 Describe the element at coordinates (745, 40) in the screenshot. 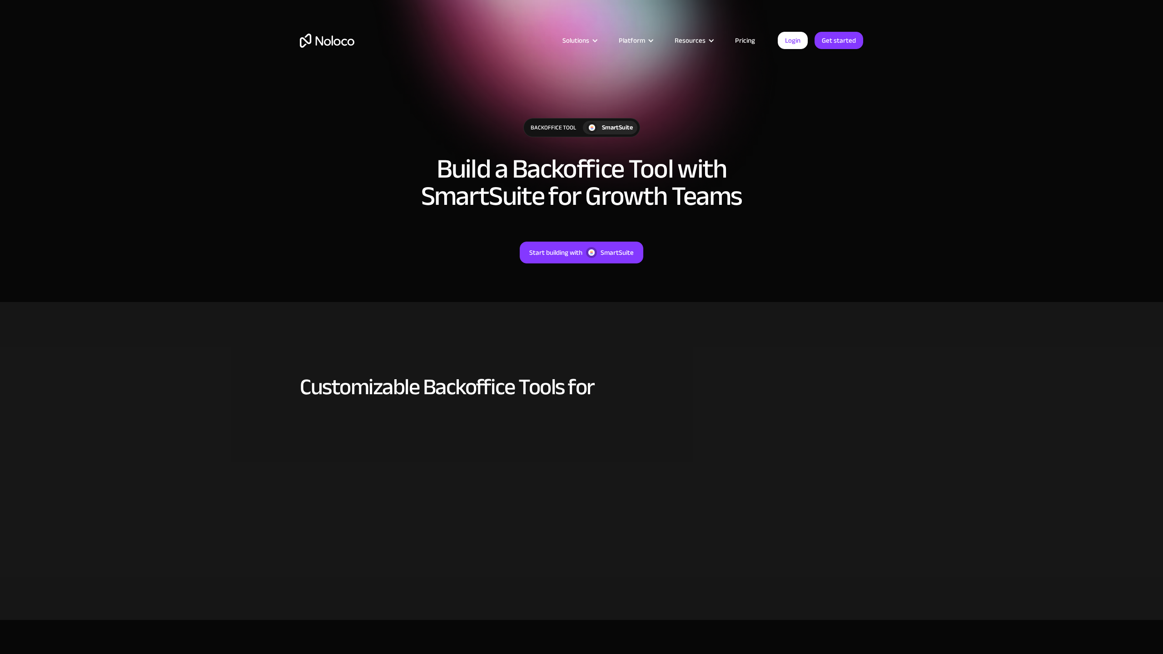

I see `a: Pricing` at that location.